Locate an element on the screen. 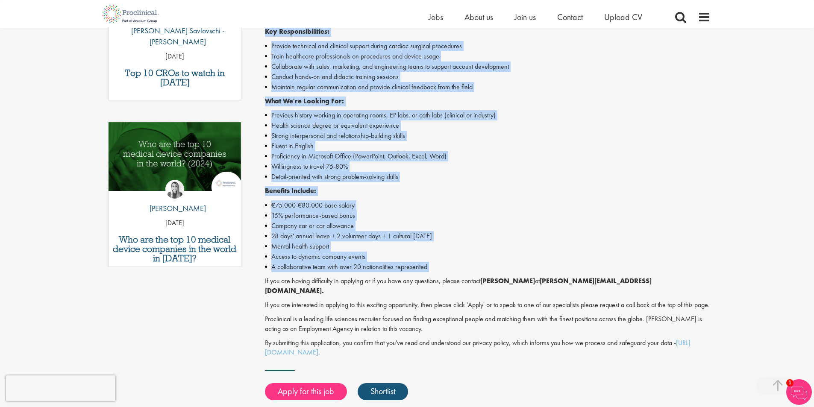 This screenshot has width=814, height=407. li: A collaborative team with over 20 nationalities represented is located at coordinates (487, 267).